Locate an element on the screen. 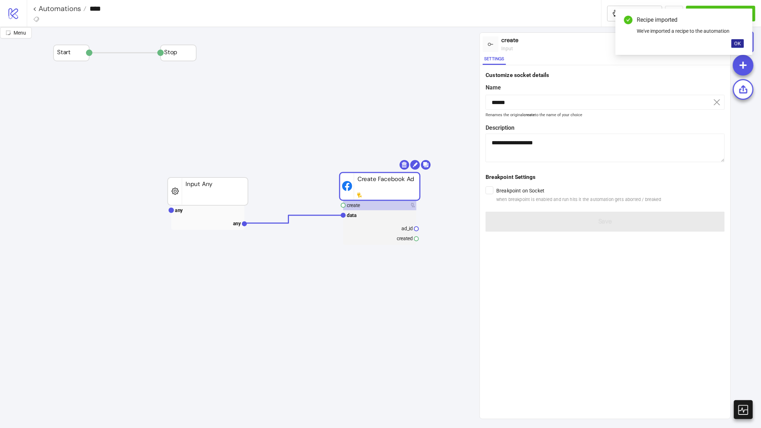 Image resolution: width=761 pixels, height=428 pixels. span: OK is located at coordinates (737, 43).